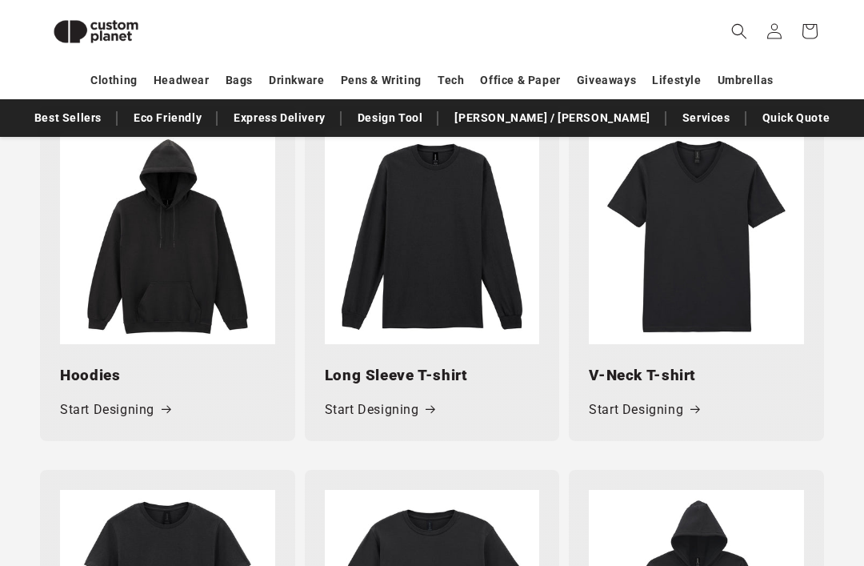 The height and width of the screenshot is (566, 864). I want to click on img: Softstyle™ v-neck t-shirt, so click(696, 236).